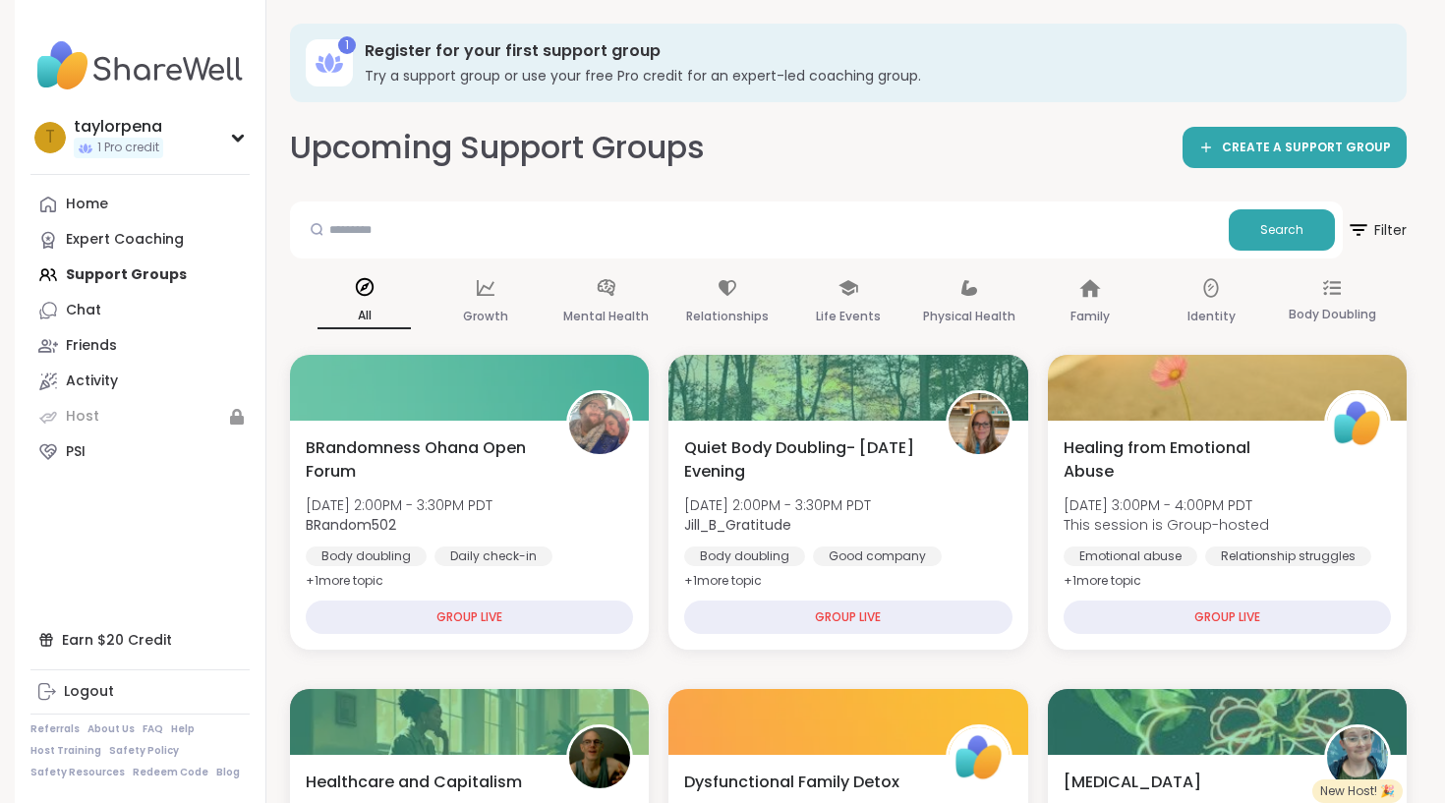 This screenshot has height=803, width=1445. I want to click on p: All, so click(364, 316).